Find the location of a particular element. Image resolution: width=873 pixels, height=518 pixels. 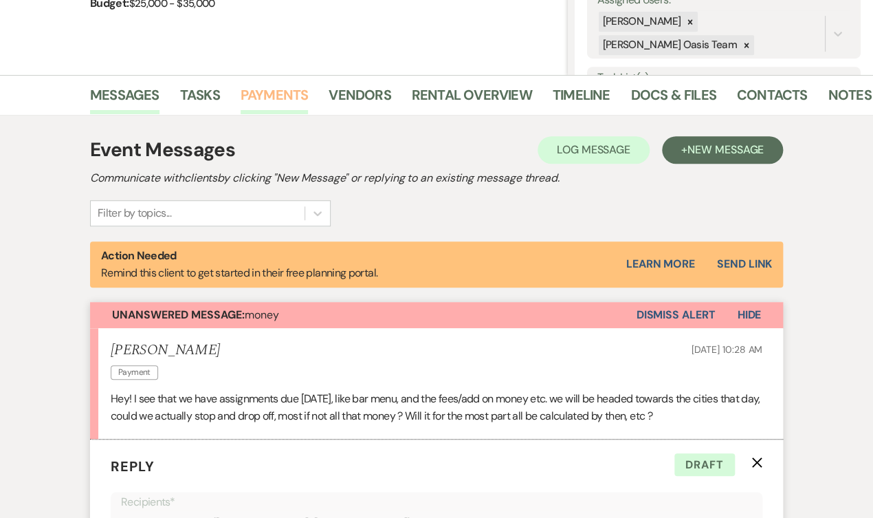

span: Log Message is located at coordinates (593, 149).